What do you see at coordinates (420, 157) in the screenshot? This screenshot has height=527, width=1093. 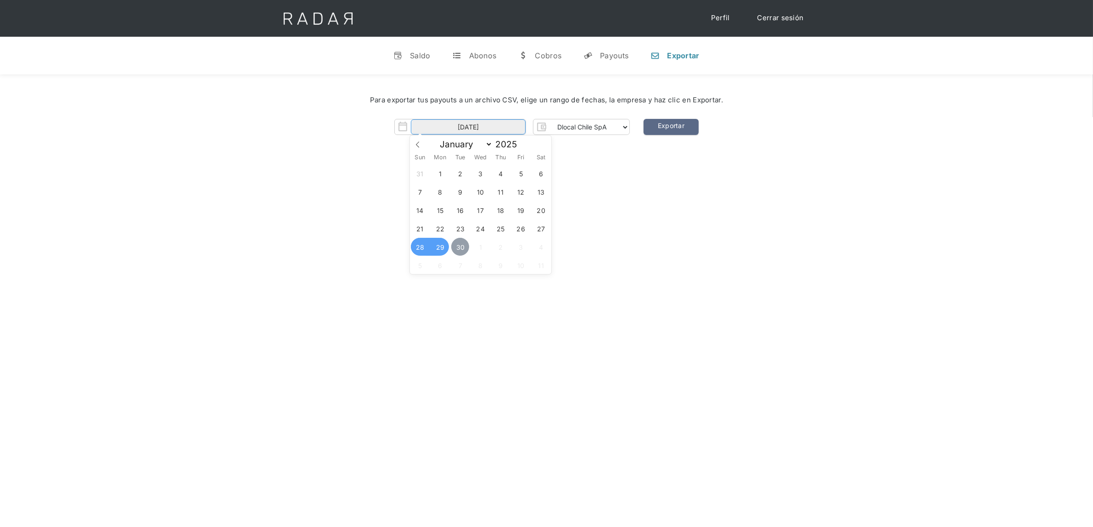 I see `span: Sun` at bounding box center [420, 157].